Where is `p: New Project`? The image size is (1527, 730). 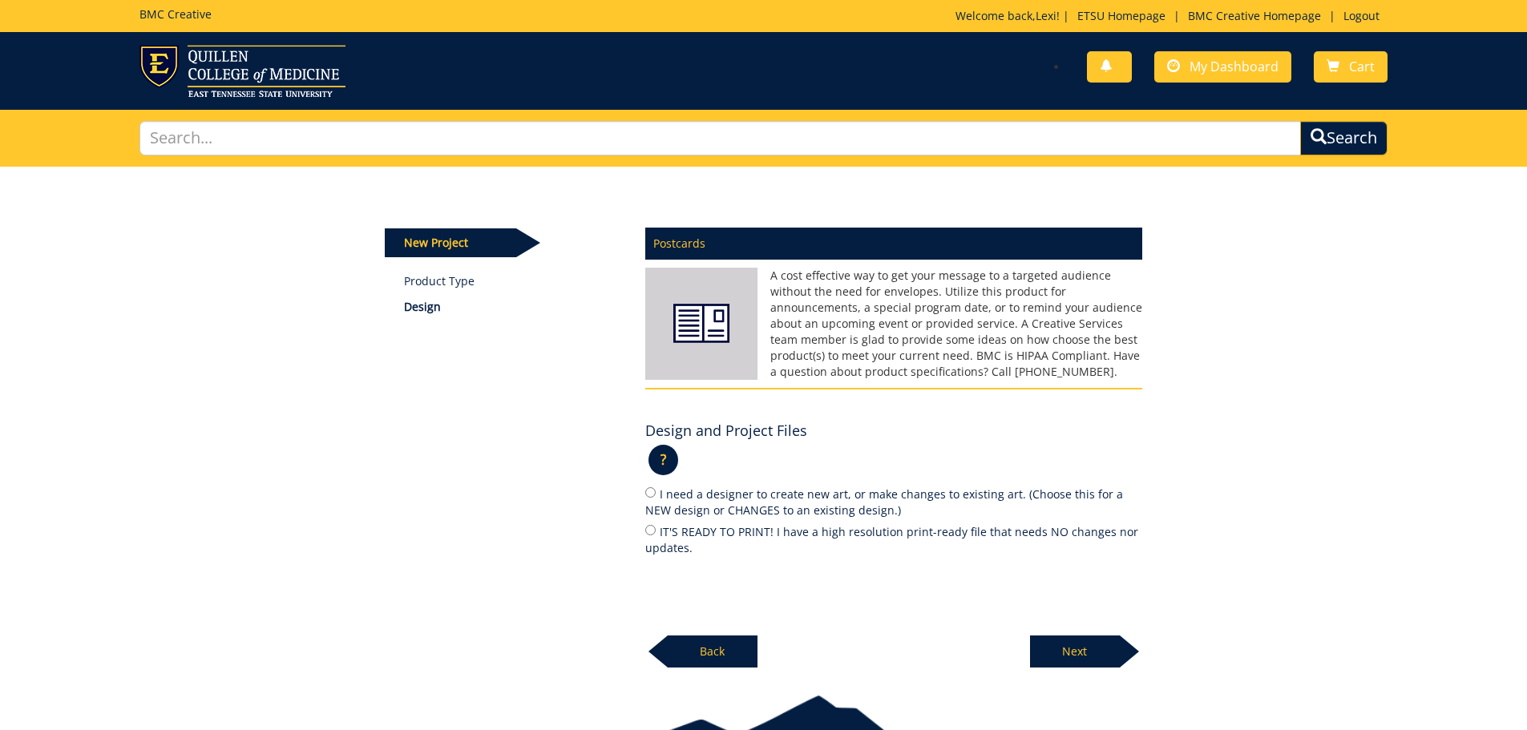
p: New Project is located at coordinates (451, 243).